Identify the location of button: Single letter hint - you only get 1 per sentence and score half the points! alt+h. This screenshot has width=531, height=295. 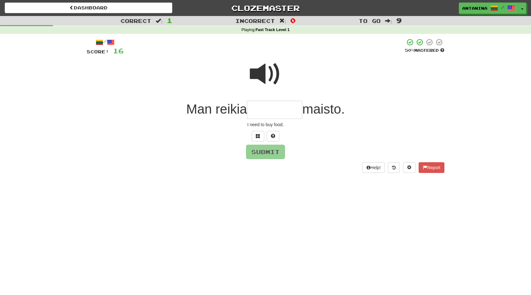
(273, 136).